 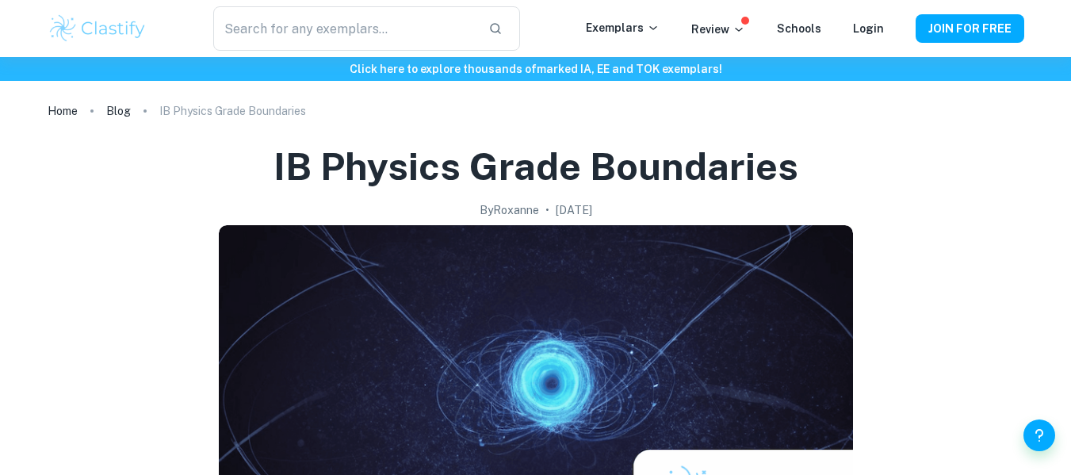 What do you see at coordinates (536, 166) in the screenshot?
I see `h1: IB Physics Grade Boundaries` at bounding box center [536, 166].